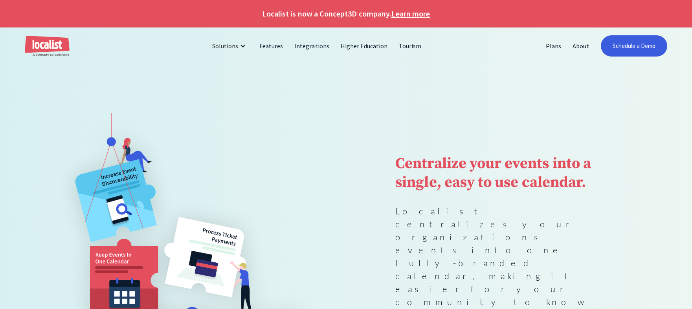  Describe the element at coordinates (47, 46) in the screenshot. I see `a: home` at that location.